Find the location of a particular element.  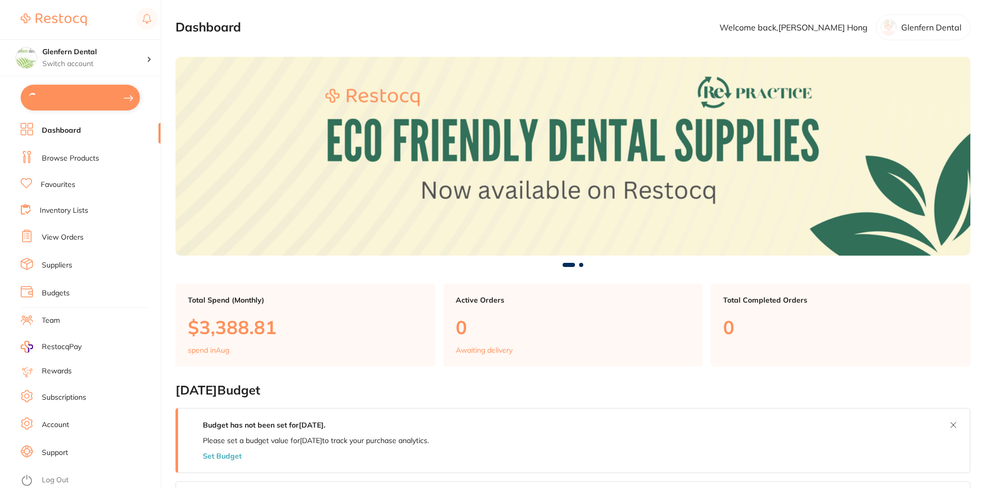

button: Set Budget is located at coordinates (222, 456).